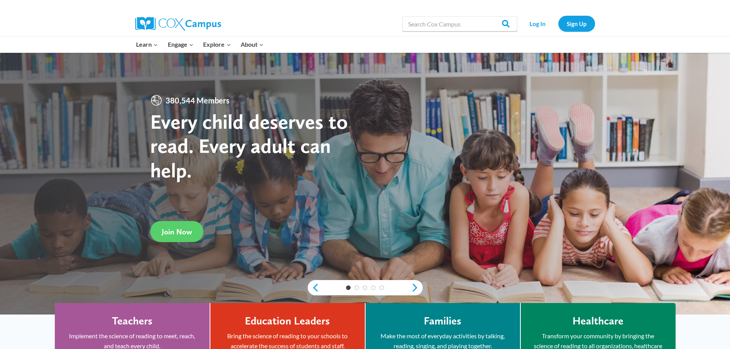  What do you see at coordinates (597, 321) in the screenshot?
I see `h4: Healthcare` at bounding box center [597, 321].